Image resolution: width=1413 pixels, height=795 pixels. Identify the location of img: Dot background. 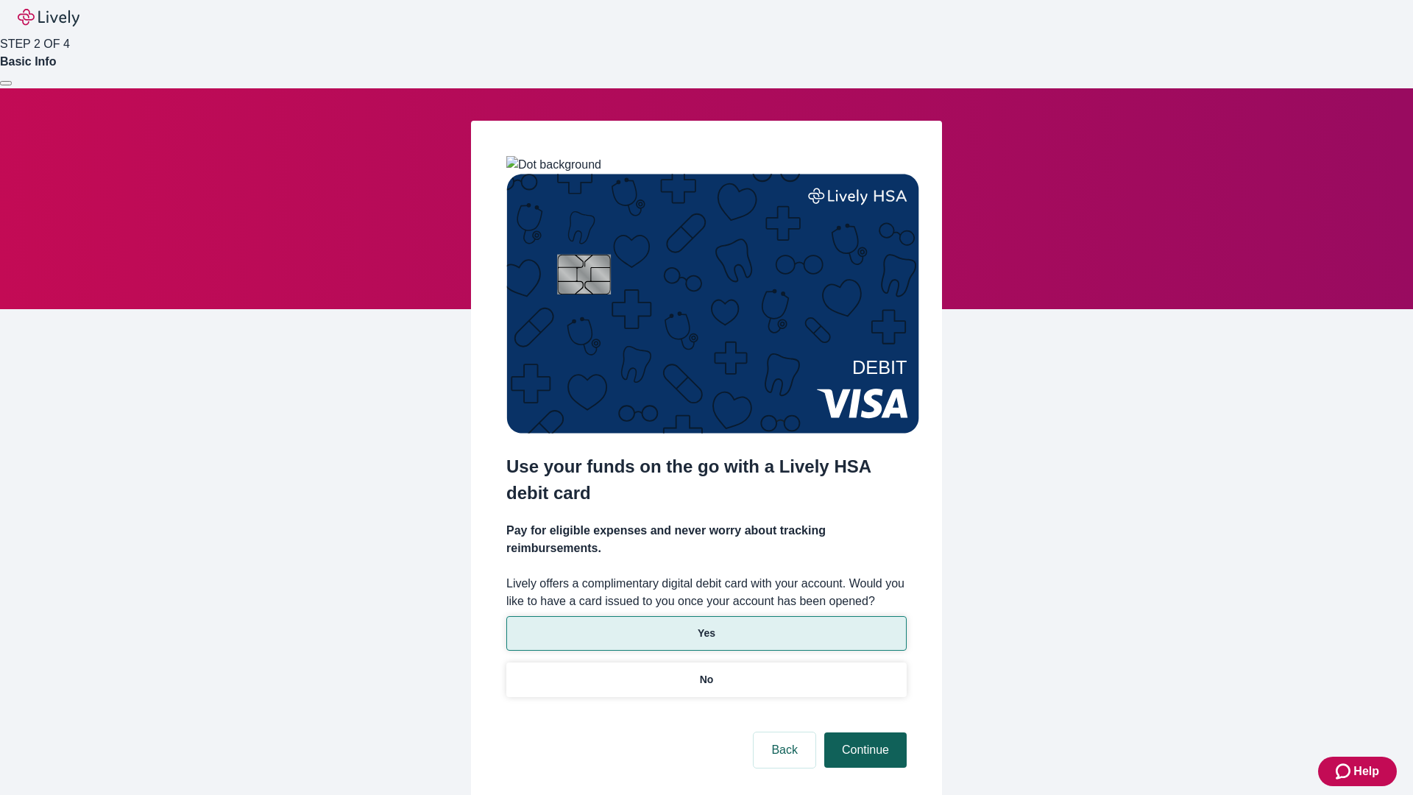
(553, 165).